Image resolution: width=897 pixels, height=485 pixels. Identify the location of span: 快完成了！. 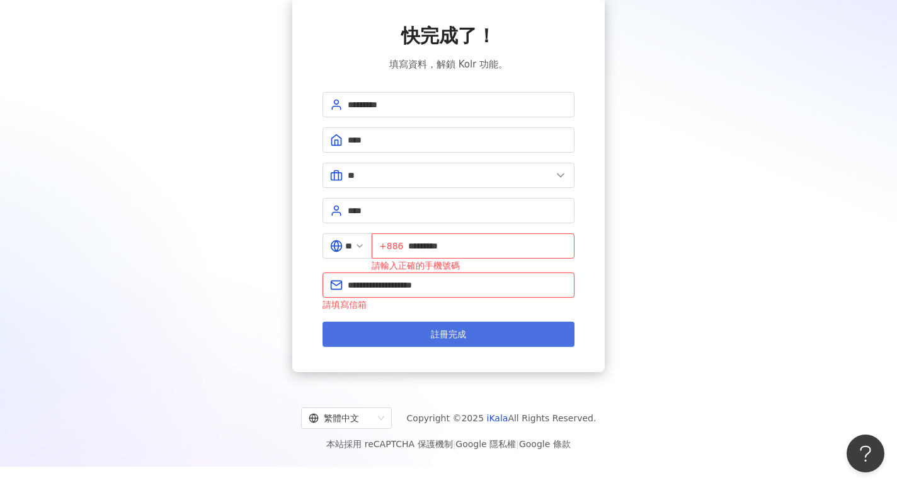
(449, 36).